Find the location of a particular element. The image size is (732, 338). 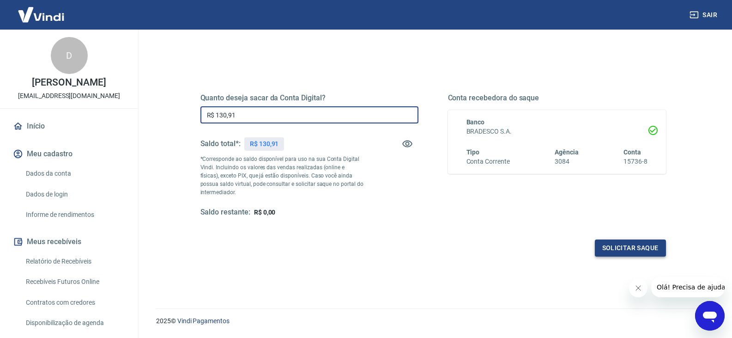

span: Olá! Precisa de ajuda? is located at coordinates (42, 10).